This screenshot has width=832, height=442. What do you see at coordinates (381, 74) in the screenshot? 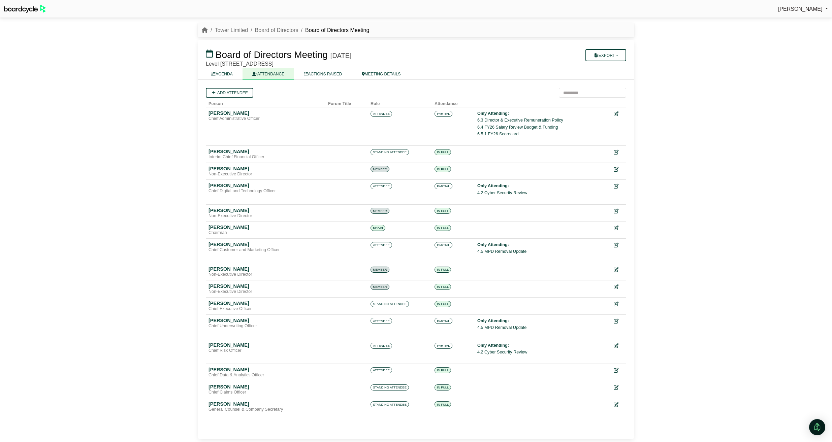
I see `a: MEETING DETAILS` at bounding box center [381, 74].